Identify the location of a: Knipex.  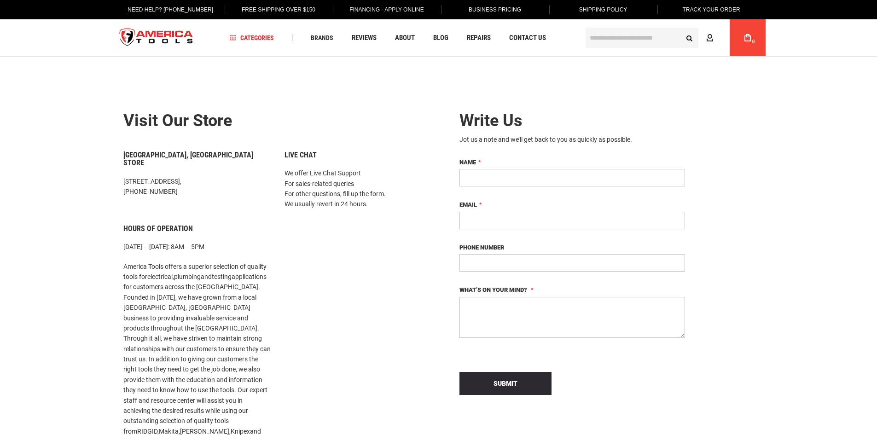
(240, 431).